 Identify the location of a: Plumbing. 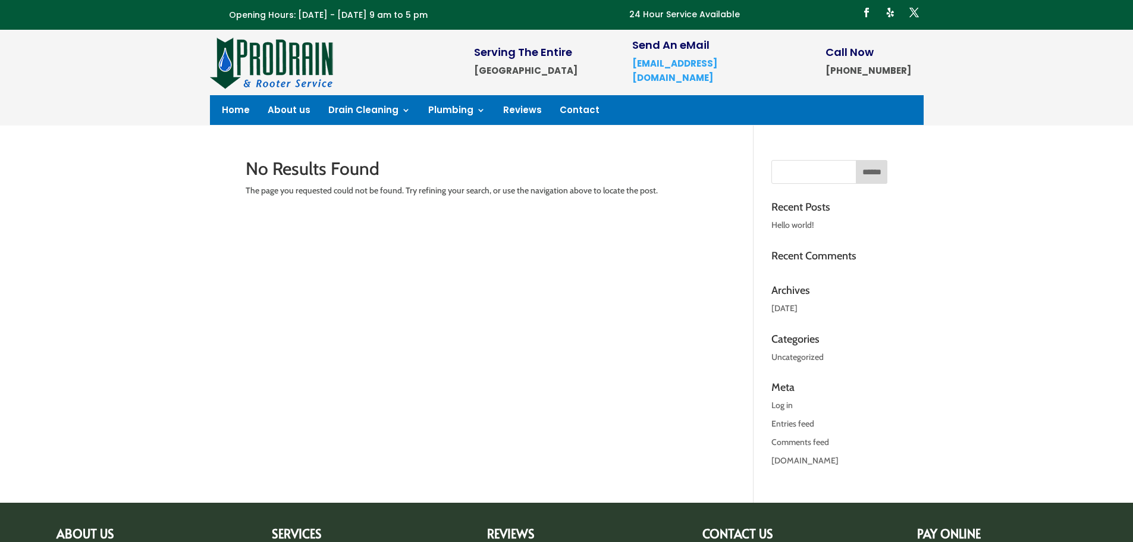
(457, 112).